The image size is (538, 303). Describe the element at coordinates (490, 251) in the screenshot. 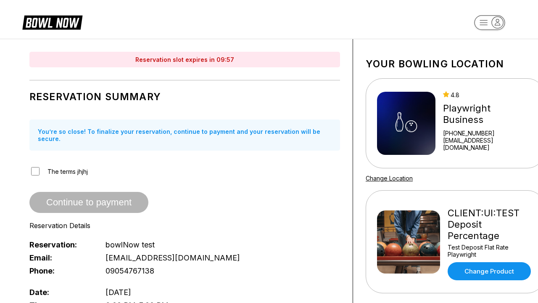

I see `div: Test Deposit Flat Rate Playwright` at that location.